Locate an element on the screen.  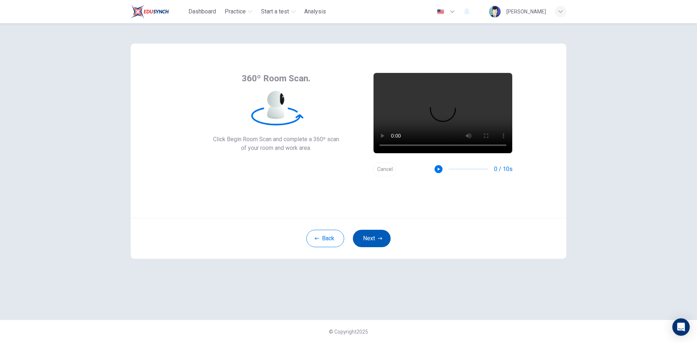
a: Dashboard is located at coordinates (202, 12).